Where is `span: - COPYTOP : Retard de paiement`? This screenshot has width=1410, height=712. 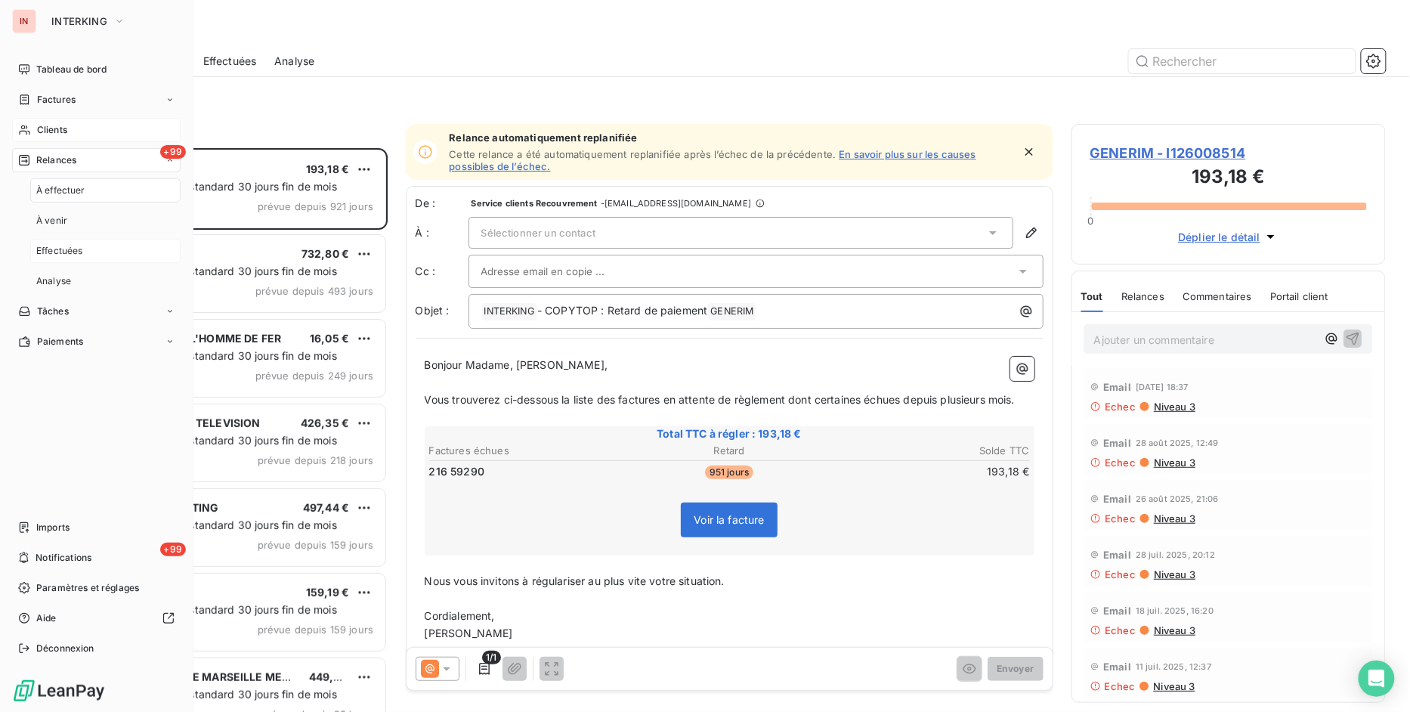 span: - COPYTOP : Retard de paiement is located at coordinates (623, 310).